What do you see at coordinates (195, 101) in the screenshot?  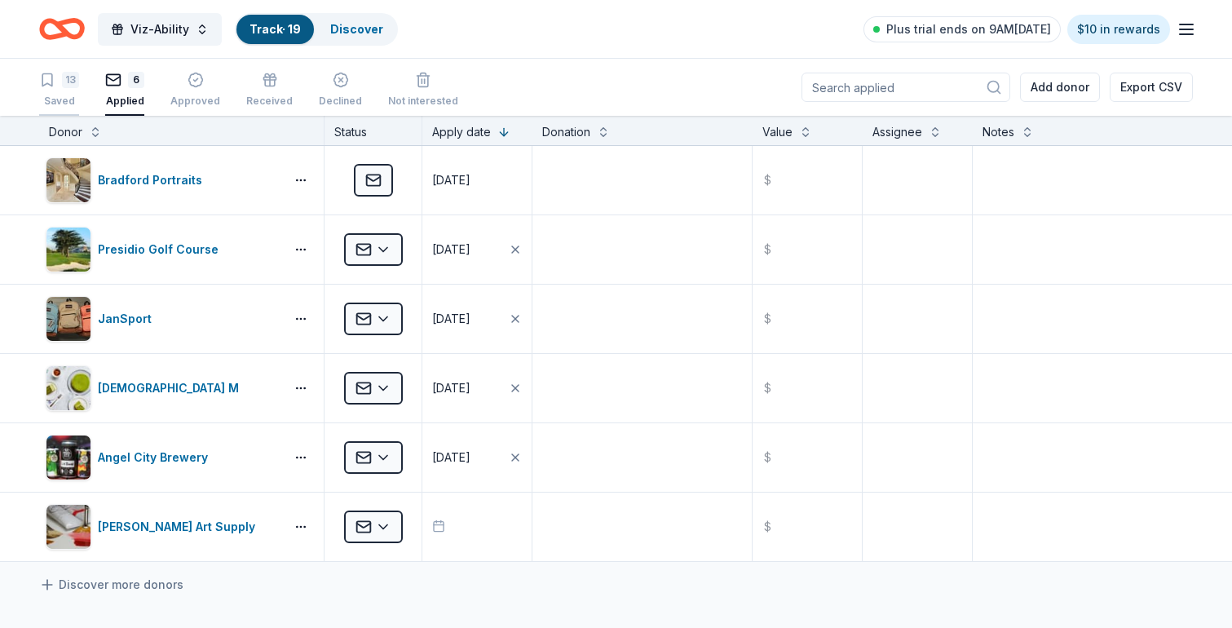 I see `div: Approved` at bounding box center [195, 101].